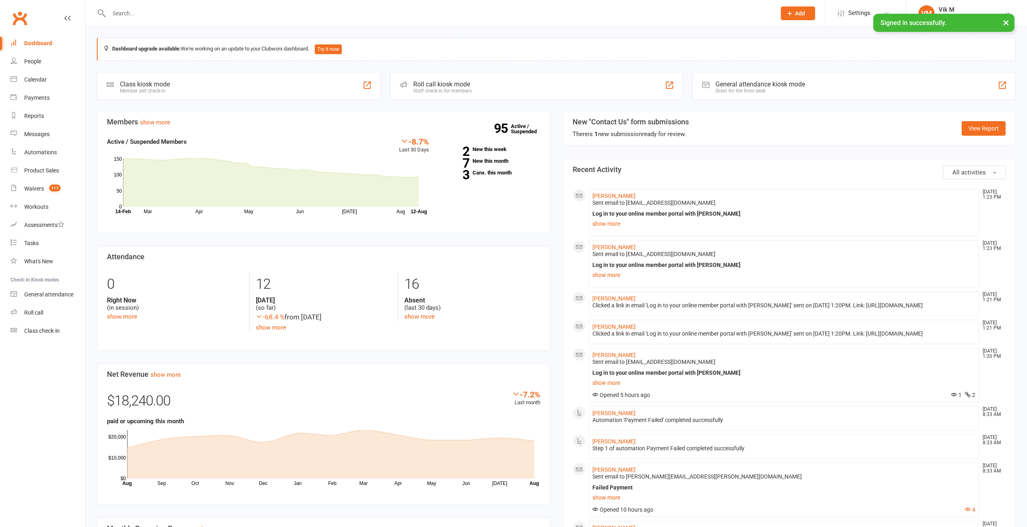 The height and width of the screenshot is (527, 1027). I want to click on a: Clubworx, so click(20, 18).